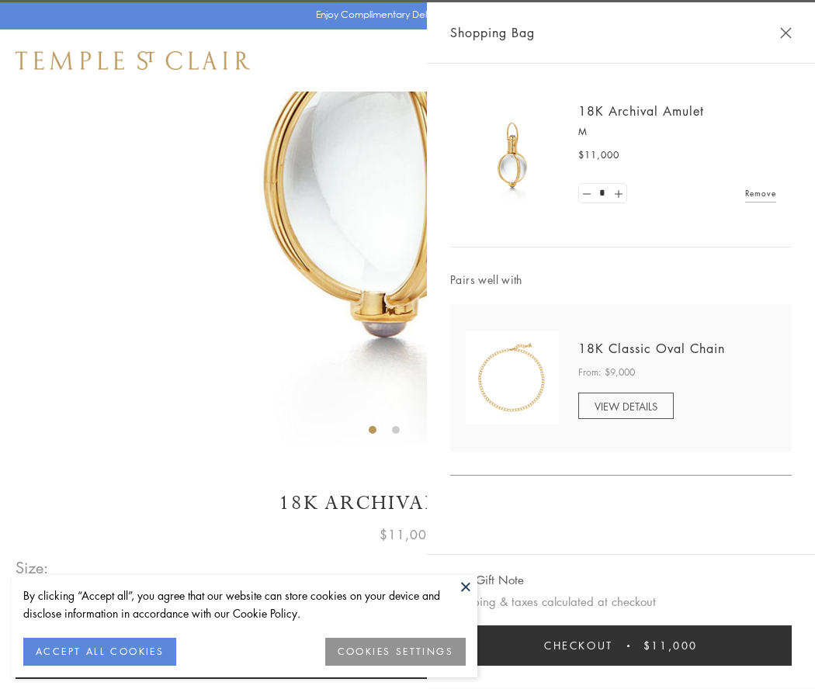 This screenshot has width=815, height=689. Describe the element at coordinates (99, 652) in the screenshot. I see `button: ACCEPT ALL COOKIES` at that location.